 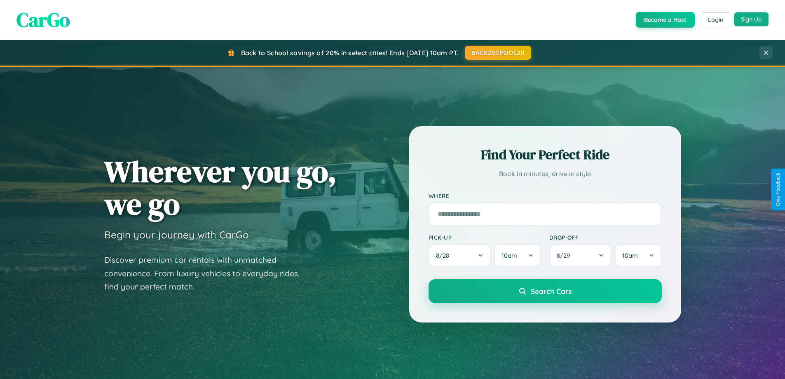 I want to click on h2: Find Your Perfect Ride, so click(x=545, y=155).